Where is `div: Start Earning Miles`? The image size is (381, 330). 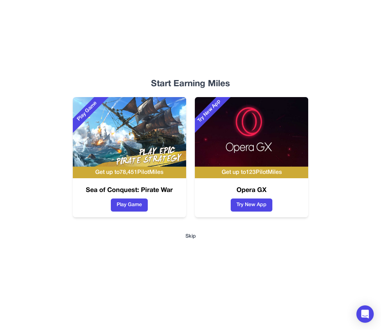
div: Start Earning Miles is located at coordinates (190, 84).